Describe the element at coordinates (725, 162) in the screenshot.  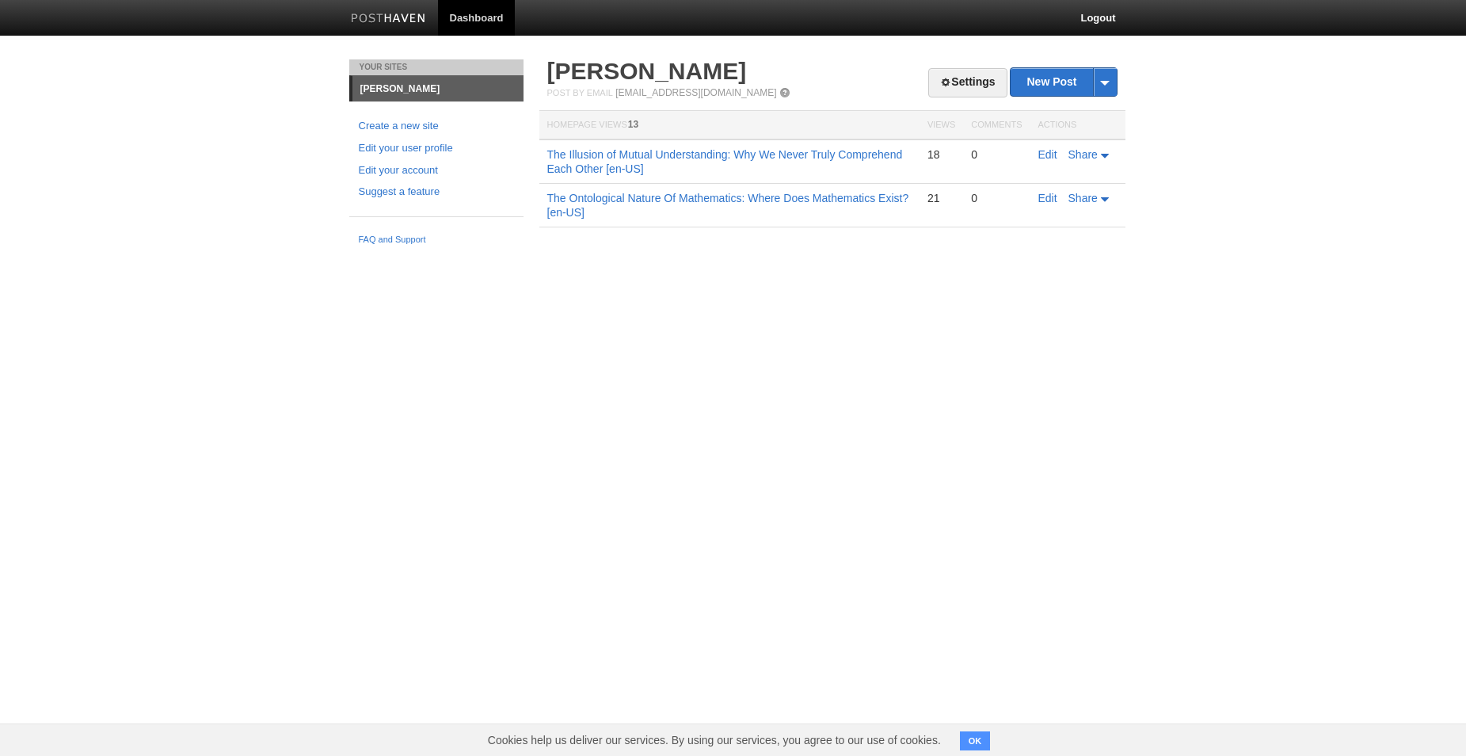
I see `a: The Illusion of Mutual Understanding: Why We Never Truly Comprehend Each Other [en-US]` at that location.